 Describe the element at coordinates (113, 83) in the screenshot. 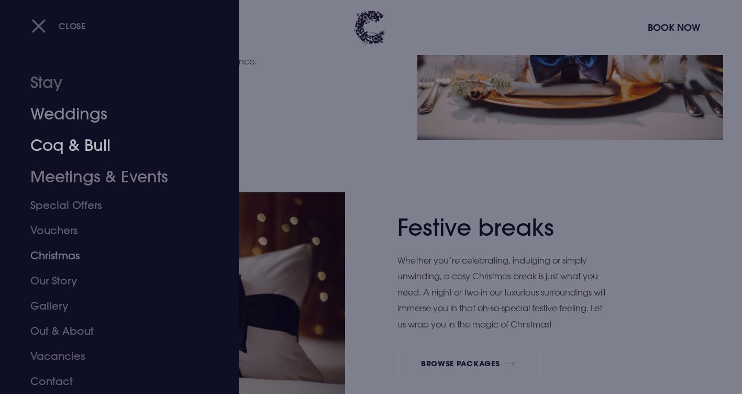

I see `a: Stay` at that location.